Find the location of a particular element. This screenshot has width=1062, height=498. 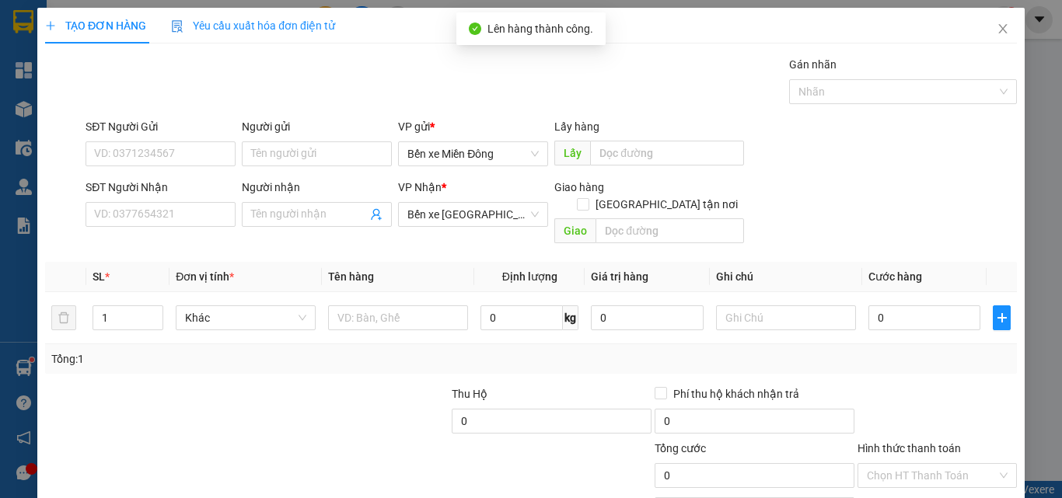

label: Hình thức thanh toán is located at coordinates (909, 449).